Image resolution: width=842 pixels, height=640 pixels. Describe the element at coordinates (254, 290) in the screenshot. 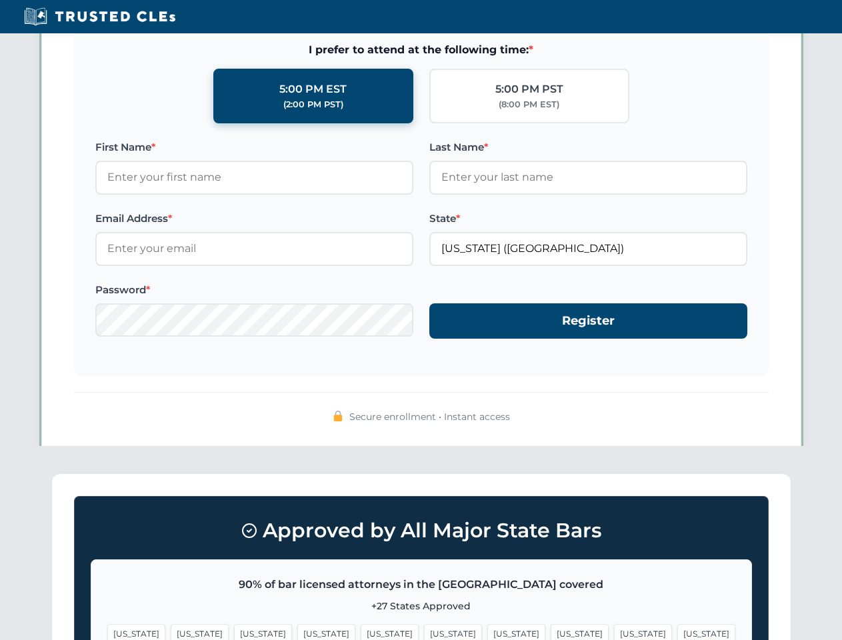

I see `label: Password` at that location.